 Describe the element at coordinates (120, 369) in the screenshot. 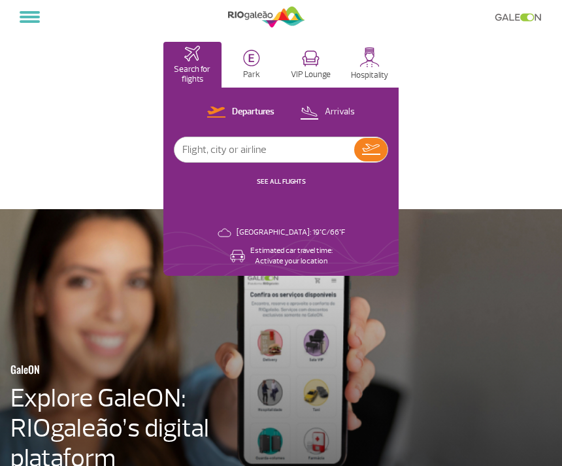

I see `h3: GaleON` at that location.